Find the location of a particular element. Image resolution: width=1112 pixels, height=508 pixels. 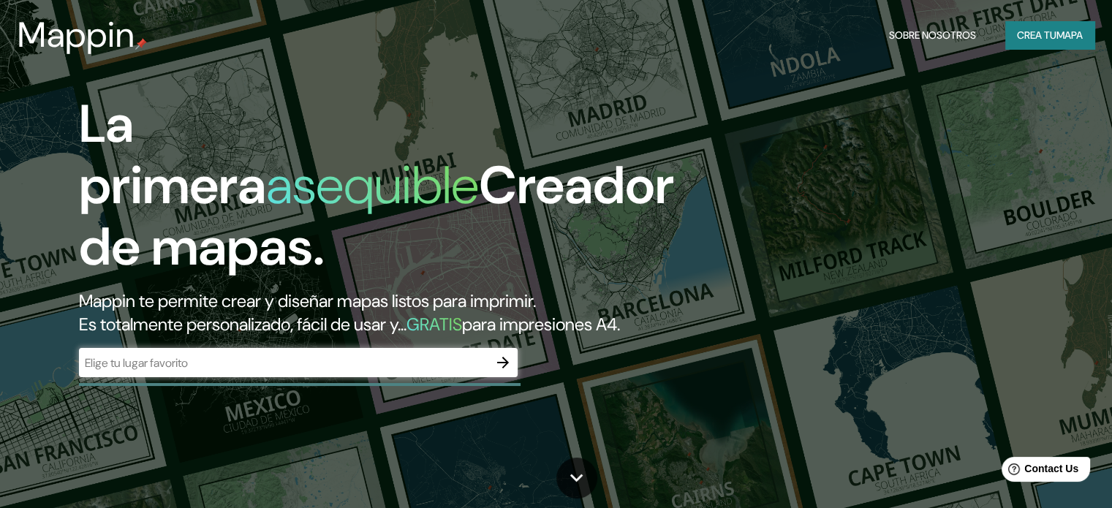

input: Elige tu lugar favorito is located at coordinates (284, 363).